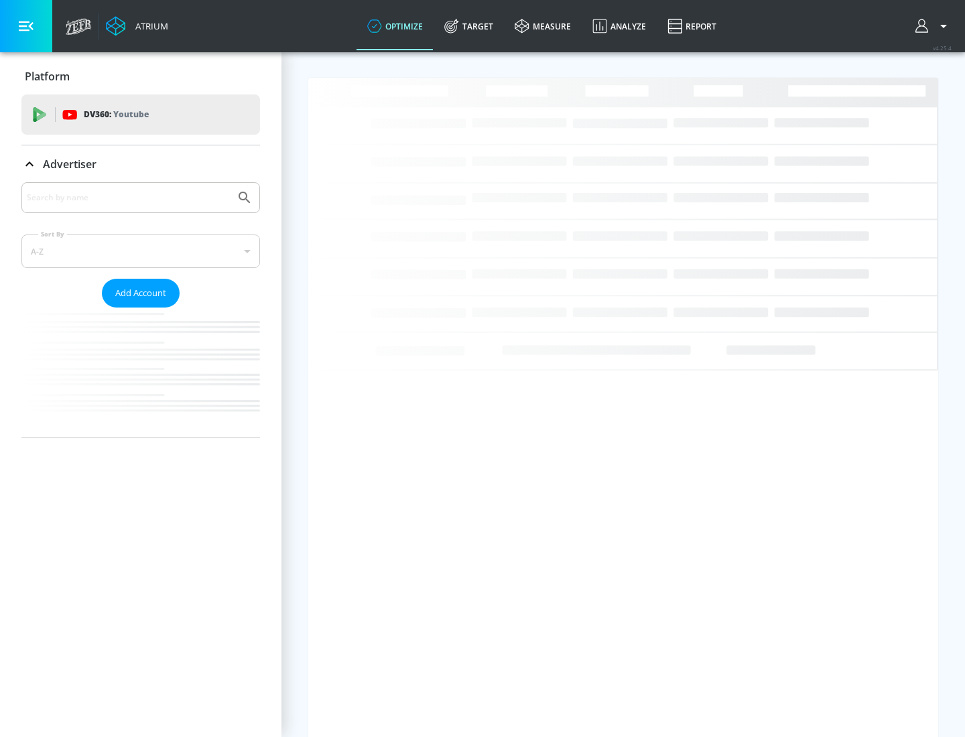 Image resolution: width=965 pixels, height=737 pixels. What do you see at coordinates (141, 251) in the screenshot?
I see `div: A-Z` at bounding box center [141, 251].